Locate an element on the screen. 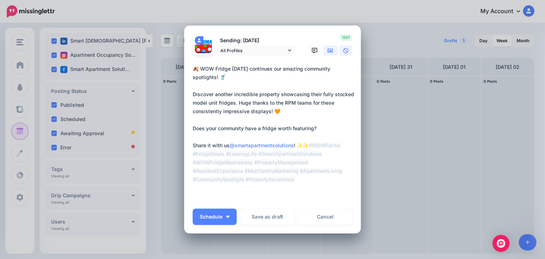 The width and height of the screenshot is (545, 259). button: Save as draft is located at coordinates (267, 217).